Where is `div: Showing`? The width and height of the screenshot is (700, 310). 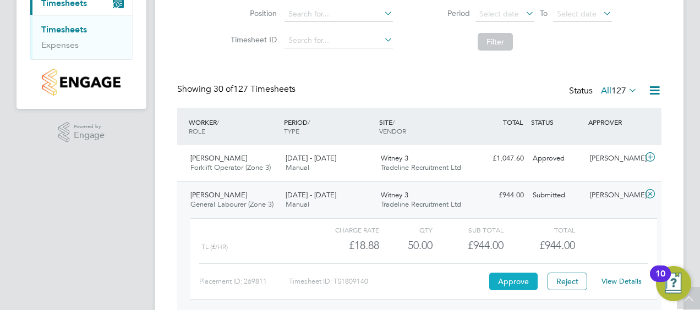
div: Showing is located at coordinates (237, 89).